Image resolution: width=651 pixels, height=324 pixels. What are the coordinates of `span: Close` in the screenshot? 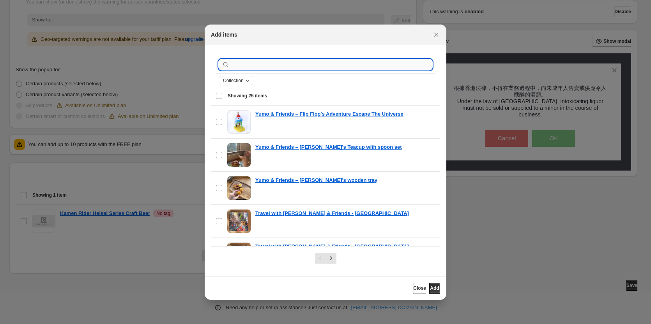 It's located at (419, 288).